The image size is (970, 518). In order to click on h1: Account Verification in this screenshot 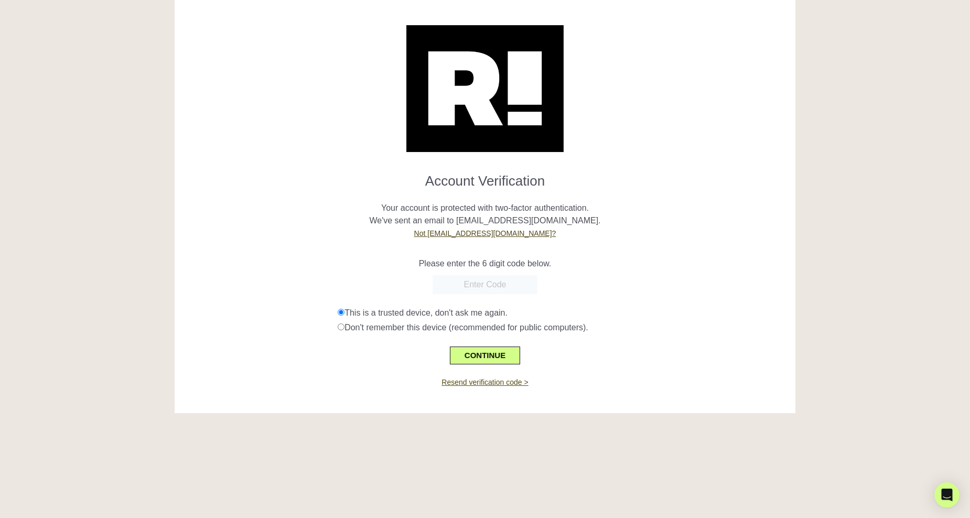, I will do `click(484, 177)`.